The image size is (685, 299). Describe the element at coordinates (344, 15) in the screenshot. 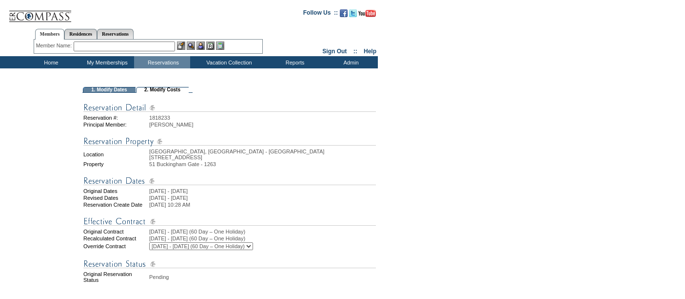

I see `a: Become our fan on Facebook` at that location.